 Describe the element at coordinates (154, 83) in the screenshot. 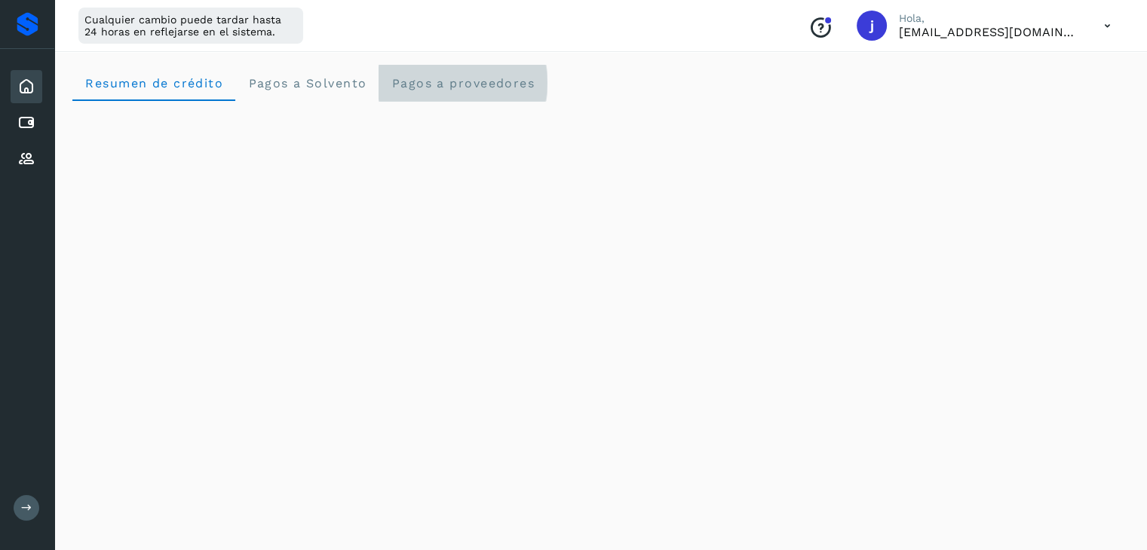

I see `span: Resumen de crédito` at that location.